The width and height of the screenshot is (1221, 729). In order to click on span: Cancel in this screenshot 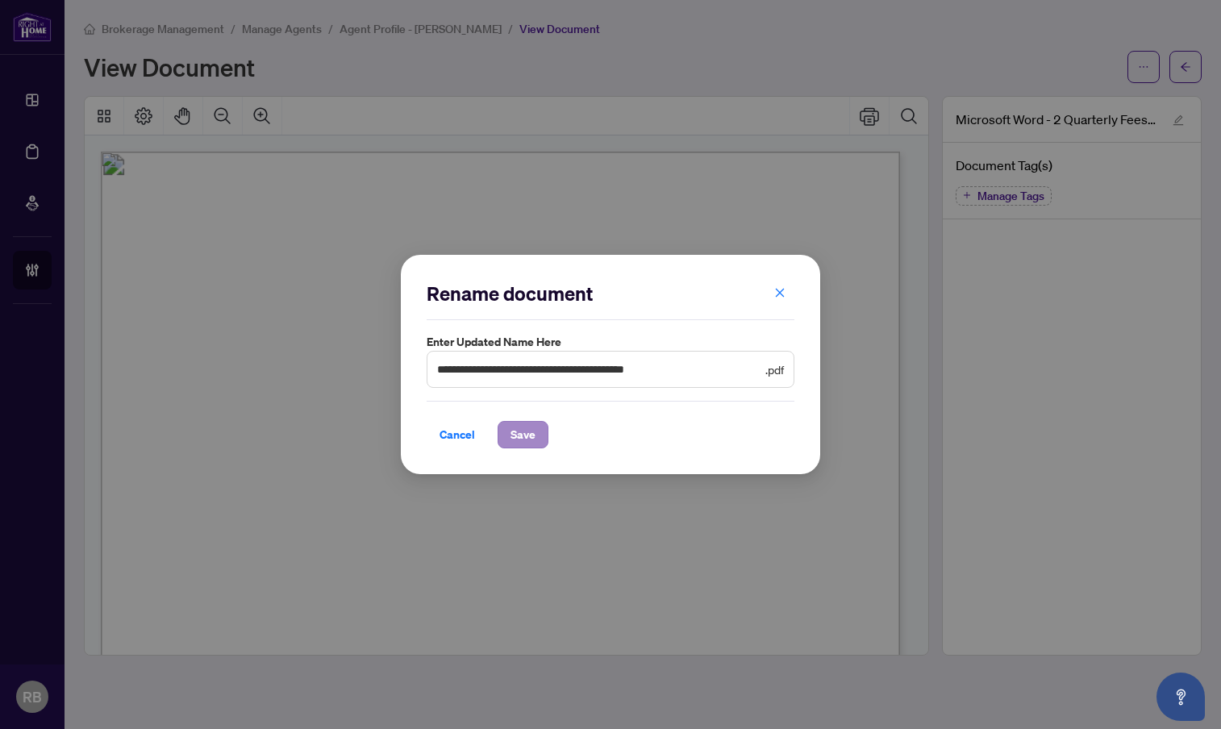, I will do `click(457, 435)`.